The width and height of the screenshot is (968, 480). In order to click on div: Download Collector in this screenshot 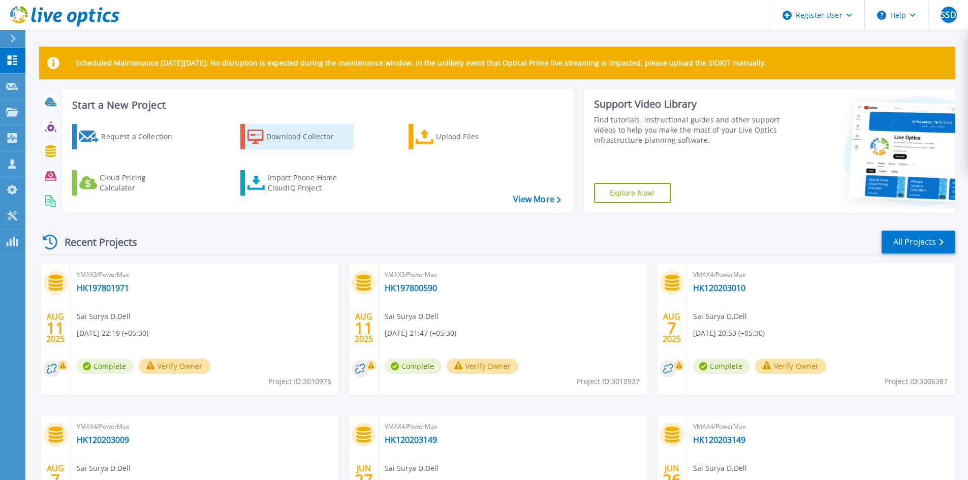, I will do `click(307, 137)`.